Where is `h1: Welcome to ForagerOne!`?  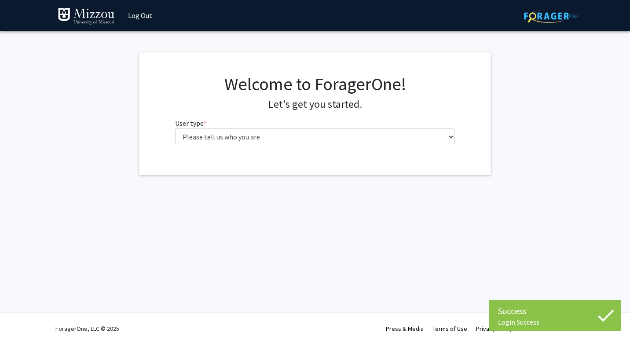
h1: Welcome to ForagerOne! is located at coordinates (315, 84).